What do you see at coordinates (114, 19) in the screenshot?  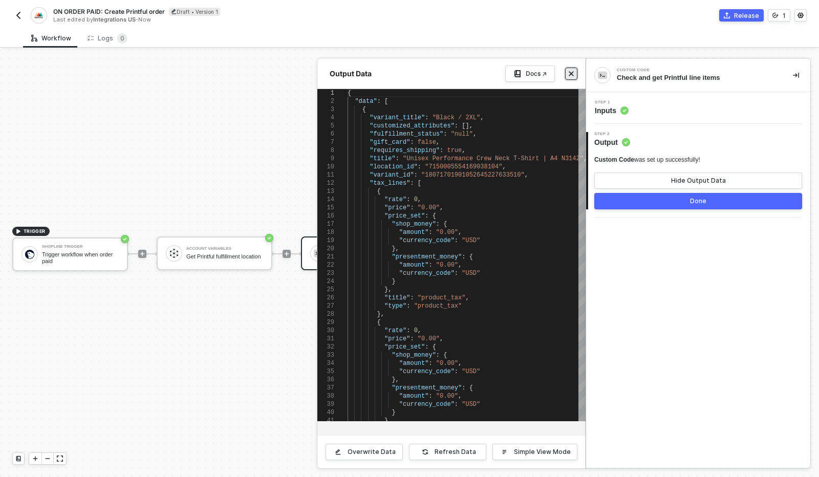 I see `span: Integrations US` at bounding box center [114, 19].